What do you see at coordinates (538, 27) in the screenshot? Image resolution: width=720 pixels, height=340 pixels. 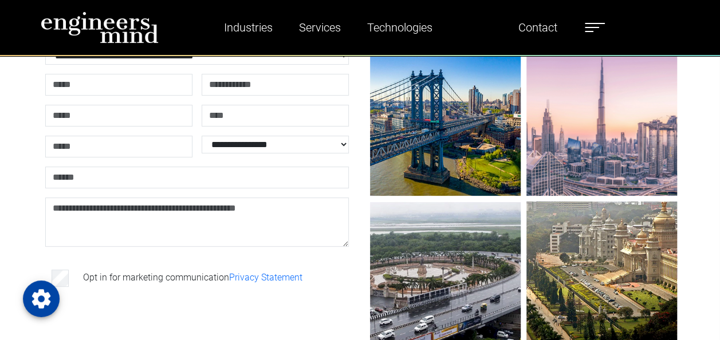 I see `a: Contact` at bounding box center [538, 27].